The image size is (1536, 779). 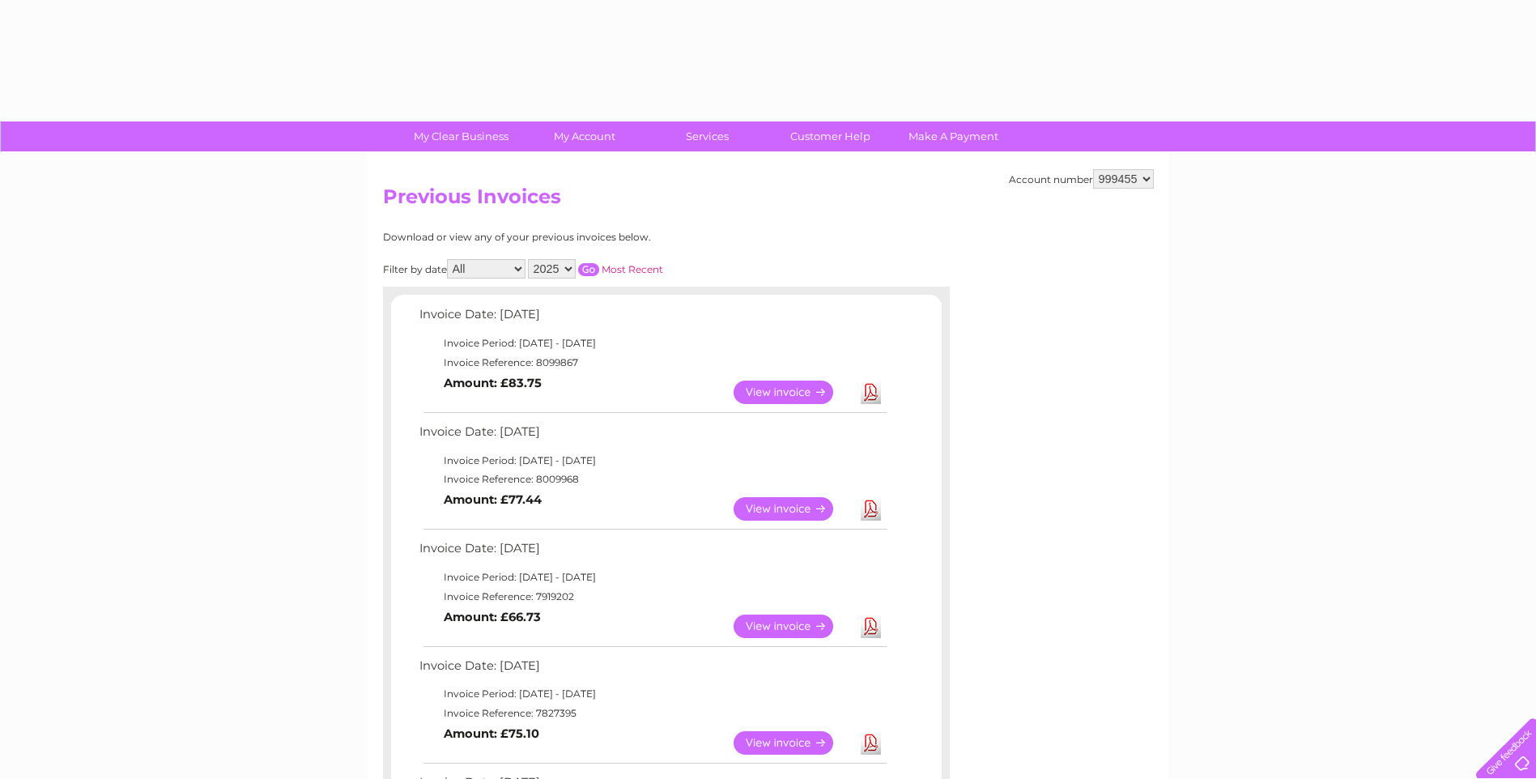 What do you see at coordinates (1081, 179) in the screenshot?
I see `div: Account number` at bounding box center [1081, 179].